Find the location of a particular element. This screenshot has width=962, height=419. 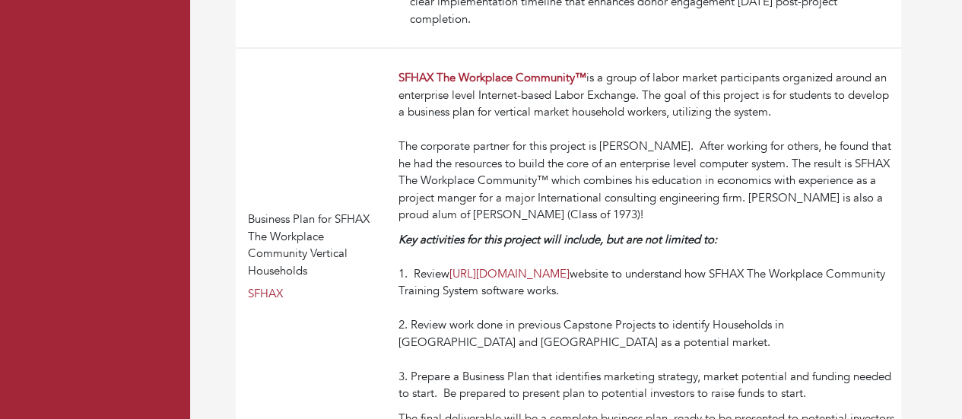

a: SFHAX is located at coordinates (265, 293).